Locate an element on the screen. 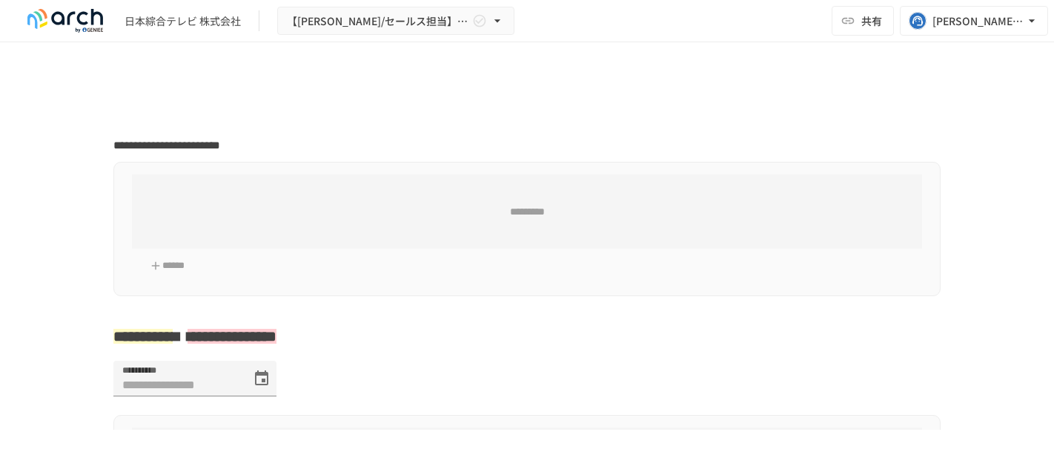 The image size is (1054, 461). span: 共有 is located at coordinates (872, 21).